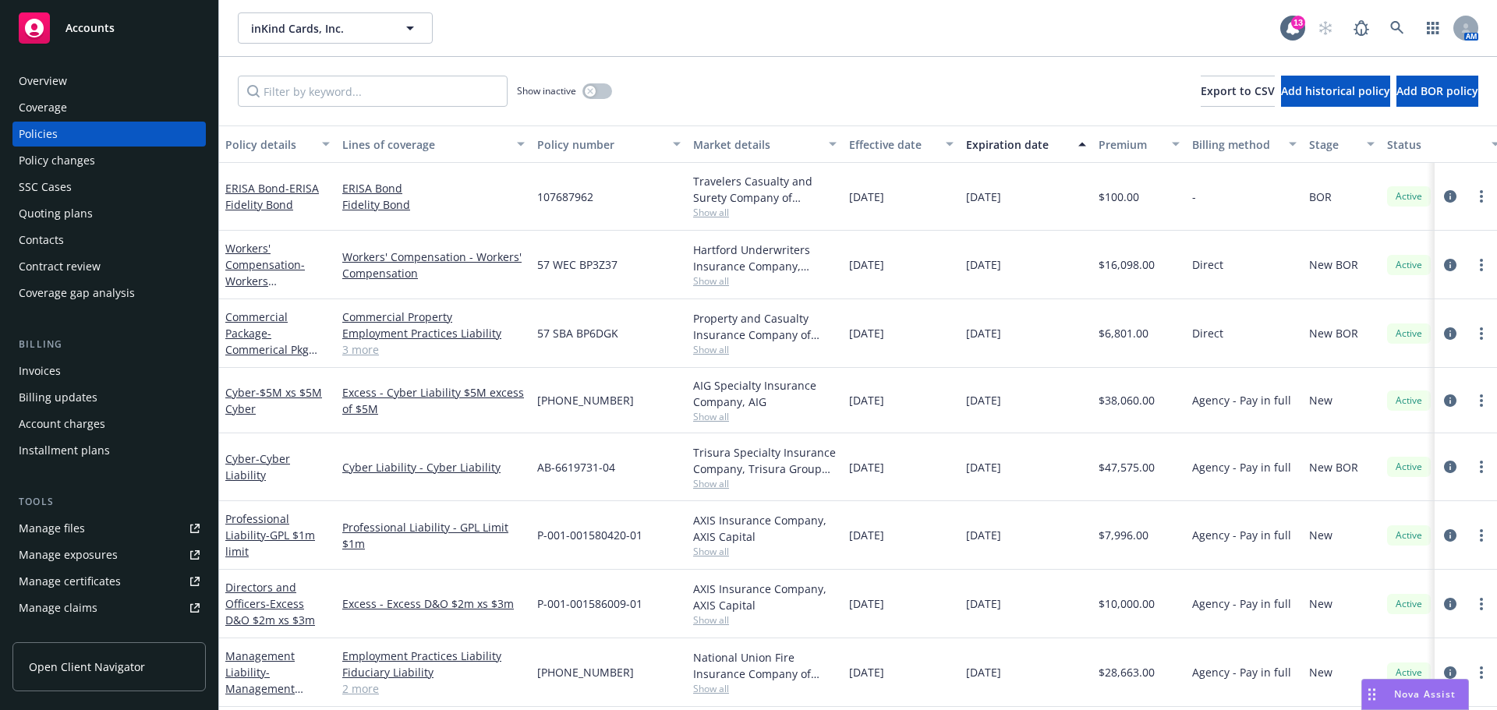 This screenshot has width=1497, height=710. What do you see at coordinates (1333, 264) in the screenshot?
I see `span: New BOR` at bounding box center [1333, 264].